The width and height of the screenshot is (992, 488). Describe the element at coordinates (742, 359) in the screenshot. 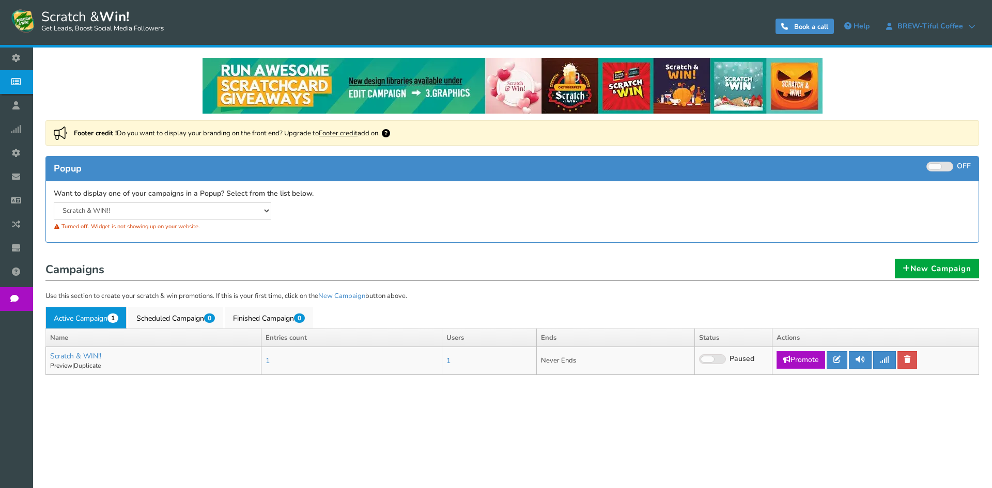

I see `span: Paused` at that location.